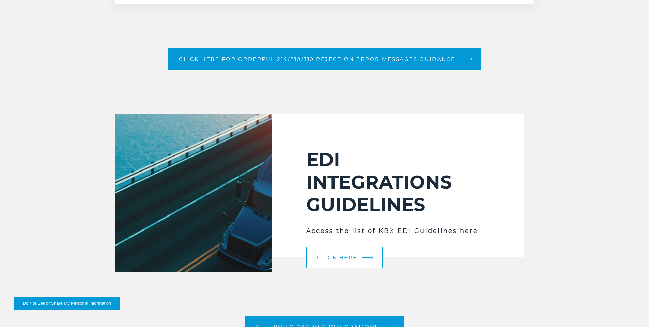 The image size is (649, 327). Describe the element at coordinates (372, 257) in the screenshot. I see `img: arrow` at that location.